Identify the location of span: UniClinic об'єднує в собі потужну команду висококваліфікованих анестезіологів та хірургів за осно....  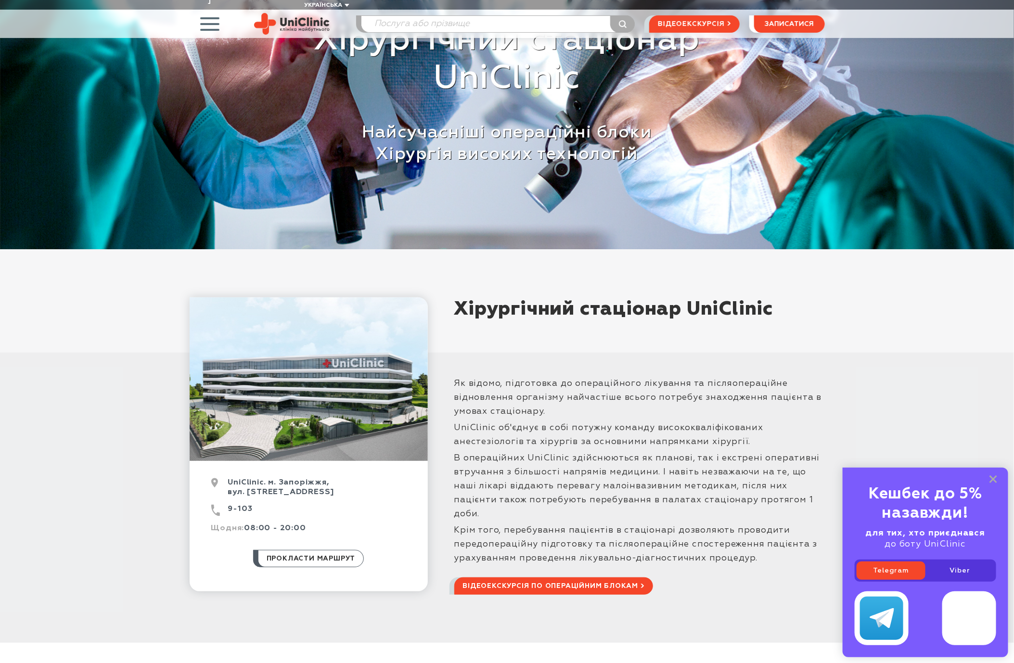
(609, 434).